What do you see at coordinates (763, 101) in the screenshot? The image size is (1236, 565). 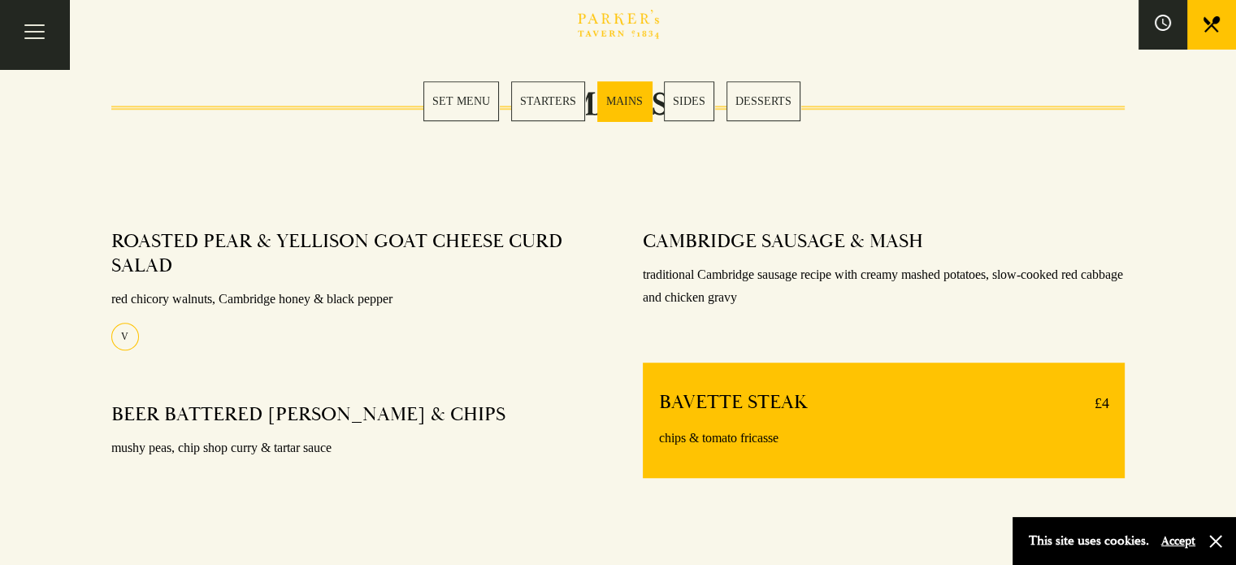 I see `a: 5 / 5` at bounding box center [763, 101].